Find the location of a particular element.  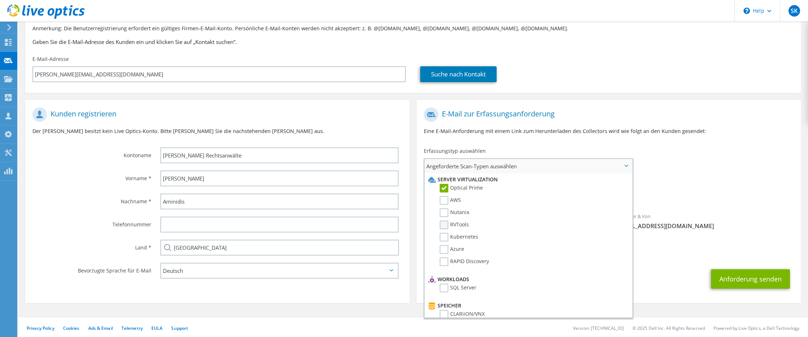

svg: \n is located at coordinates (746, 11).